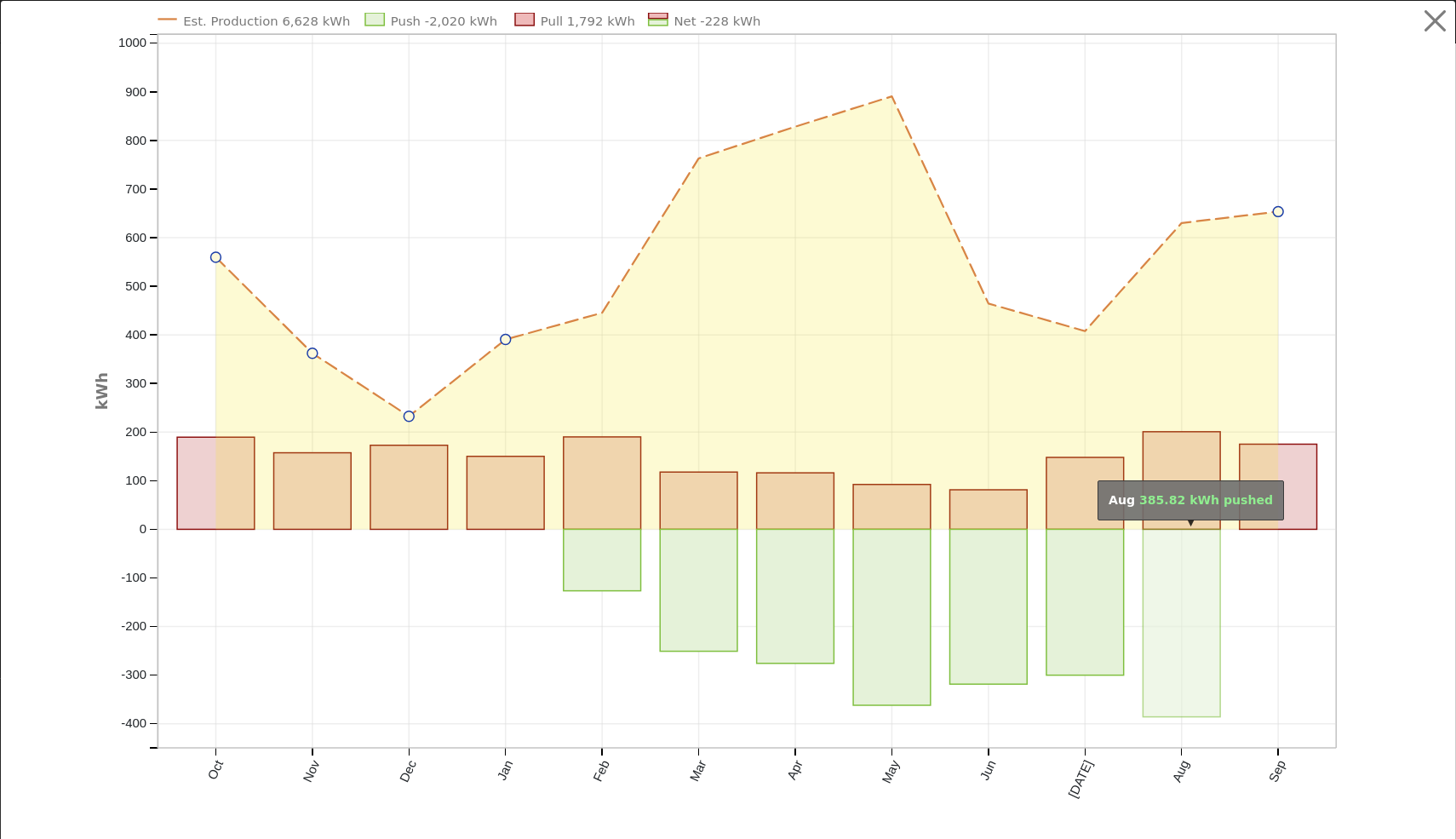 The image size is (1456, 839). I want to click on text: 700, so click(136, 189).